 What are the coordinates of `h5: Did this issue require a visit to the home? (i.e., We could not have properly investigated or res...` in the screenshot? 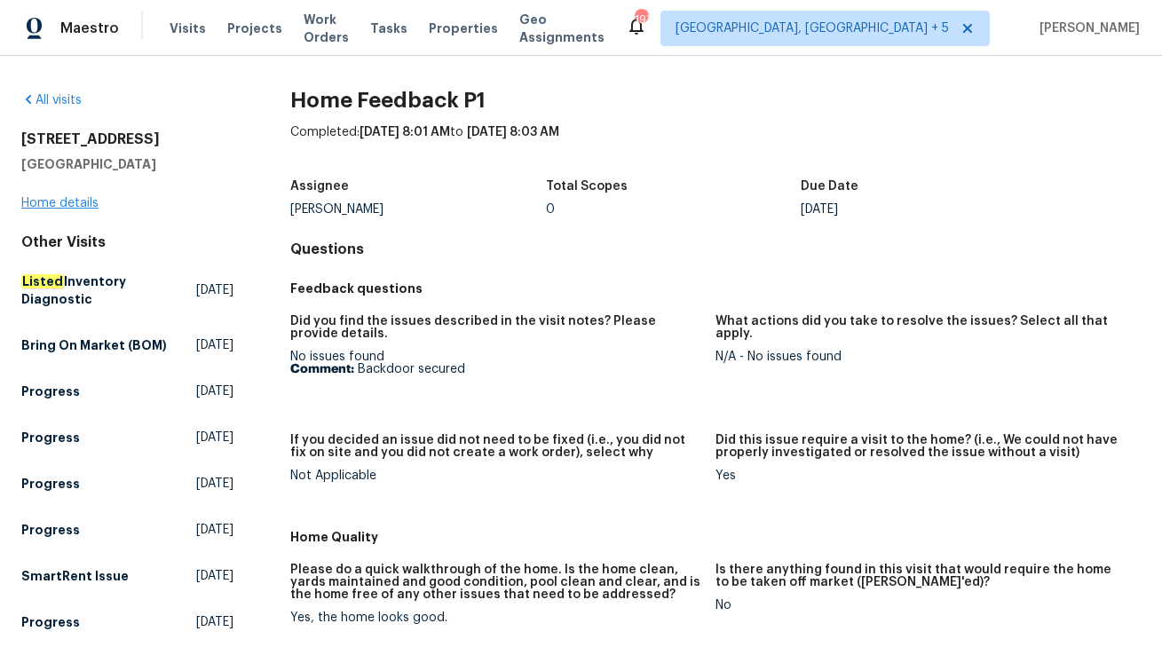 It's located at (921, 447).